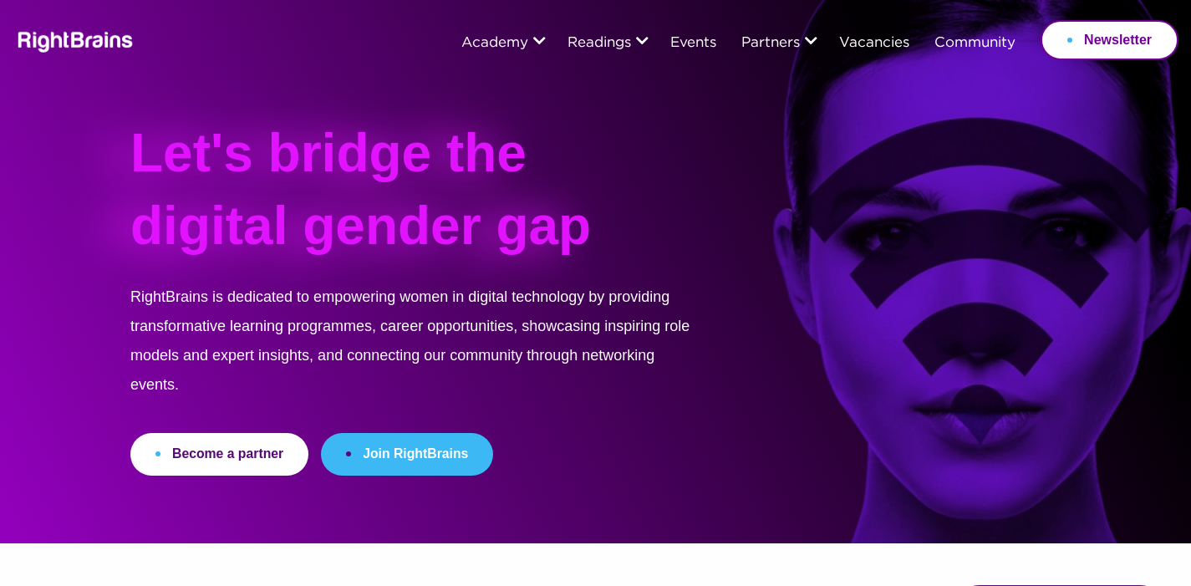 The image size is (1191, 586). Describe the element at coordinates (693, 43) in the screenshot. I see `a: Events` at that location.